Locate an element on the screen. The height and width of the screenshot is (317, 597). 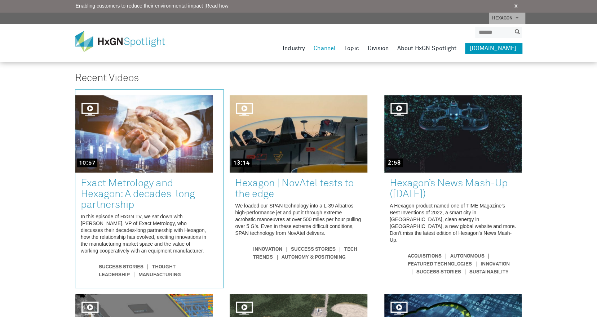
a: Division is located at coordinates (378, 48).